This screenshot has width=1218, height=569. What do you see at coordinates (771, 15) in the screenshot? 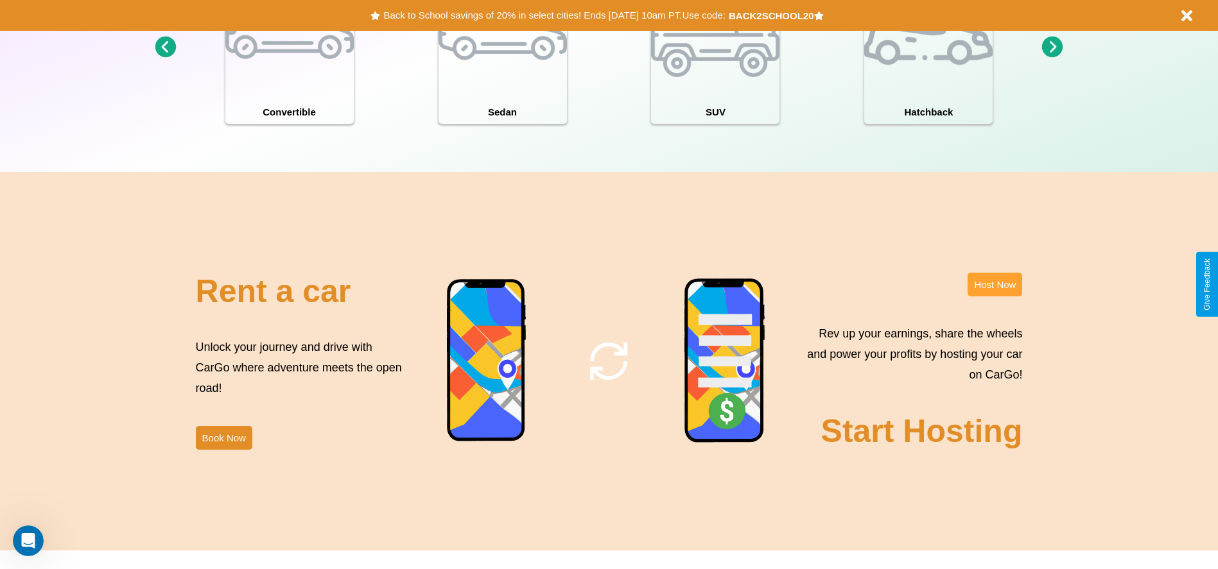
I see `b: BACK2SCHOOL20` at bounding box center [771, 15].